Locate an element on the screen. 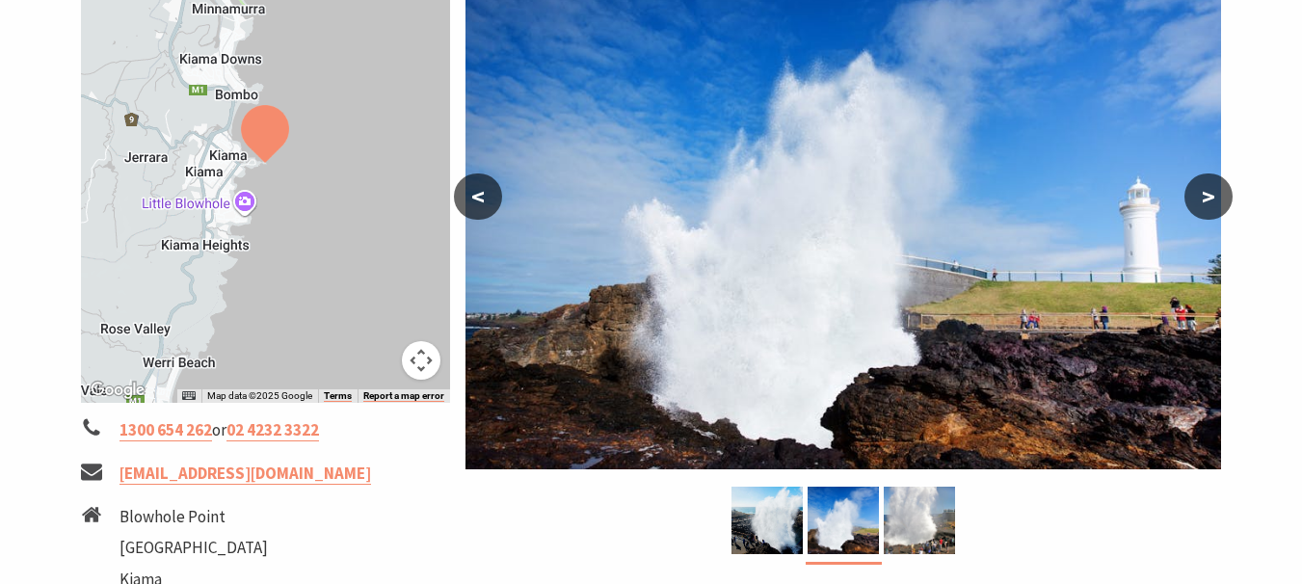  button: Keyboard shortcuts is located at coordinates (189, 396).